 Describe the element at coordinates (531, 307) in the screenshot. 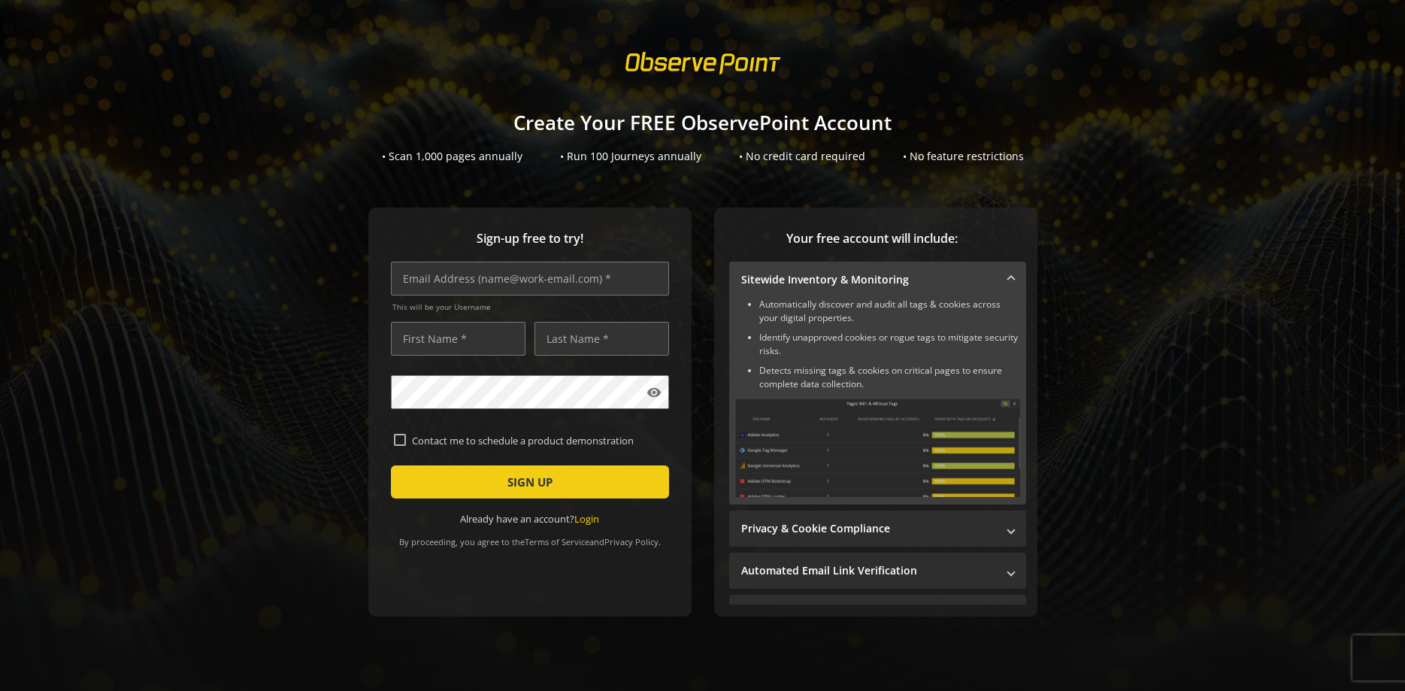

I see `span: This will be your Username` at that location.